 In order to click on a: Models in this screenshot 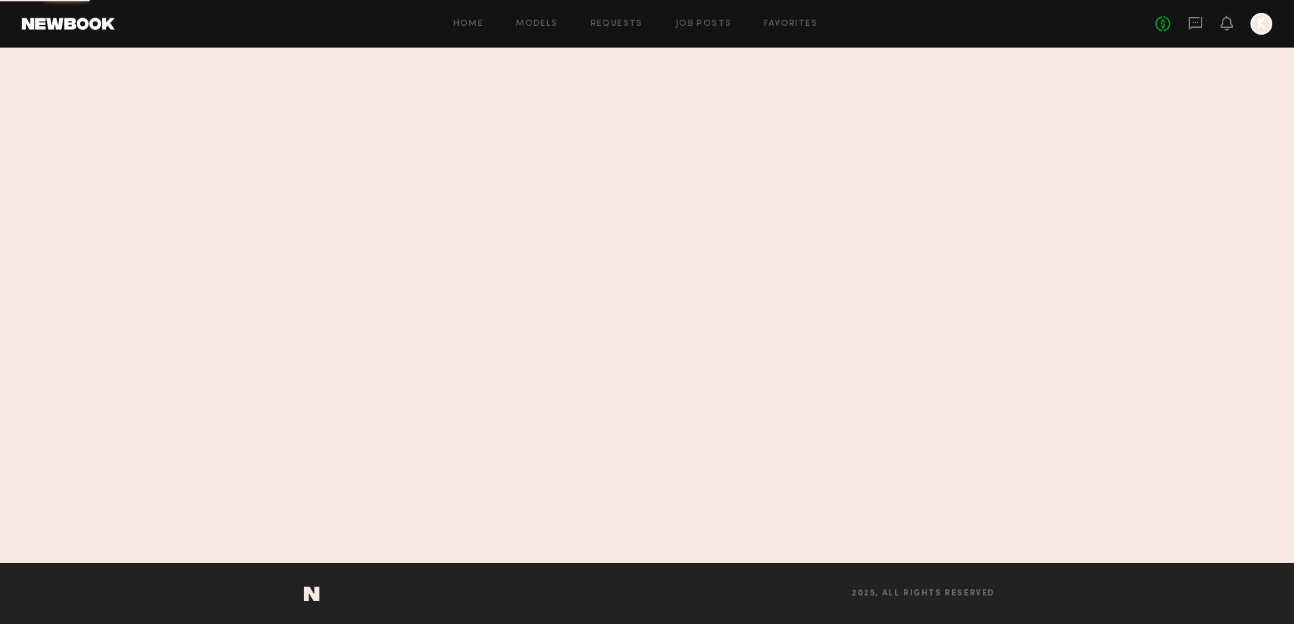, I will do `click(536, 24)`.